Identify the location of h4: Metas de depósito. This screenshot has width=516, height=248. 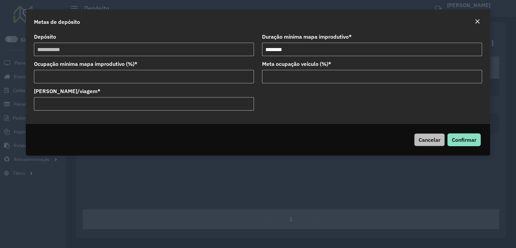
(57, 22).